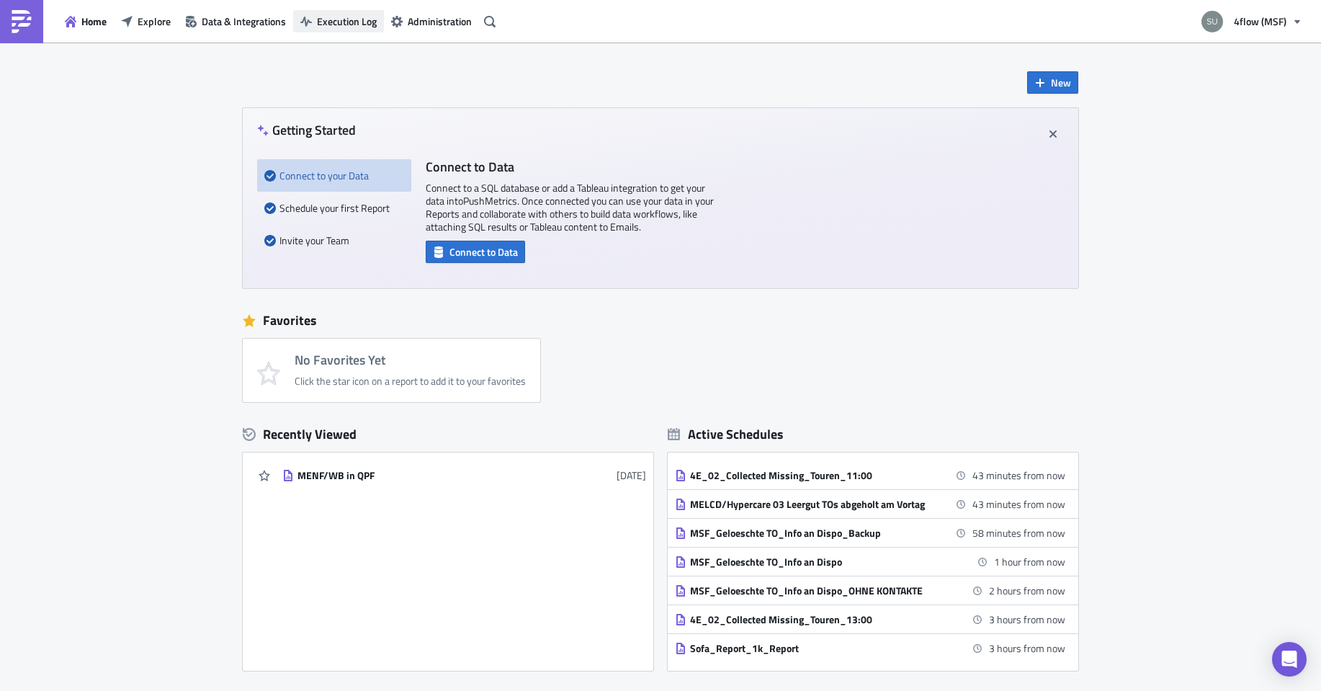  I want to click on a: MELCD/Hypercare 03 Leergut TOs abgeholt am Vortag43 minutes from now, so click(870, 504).